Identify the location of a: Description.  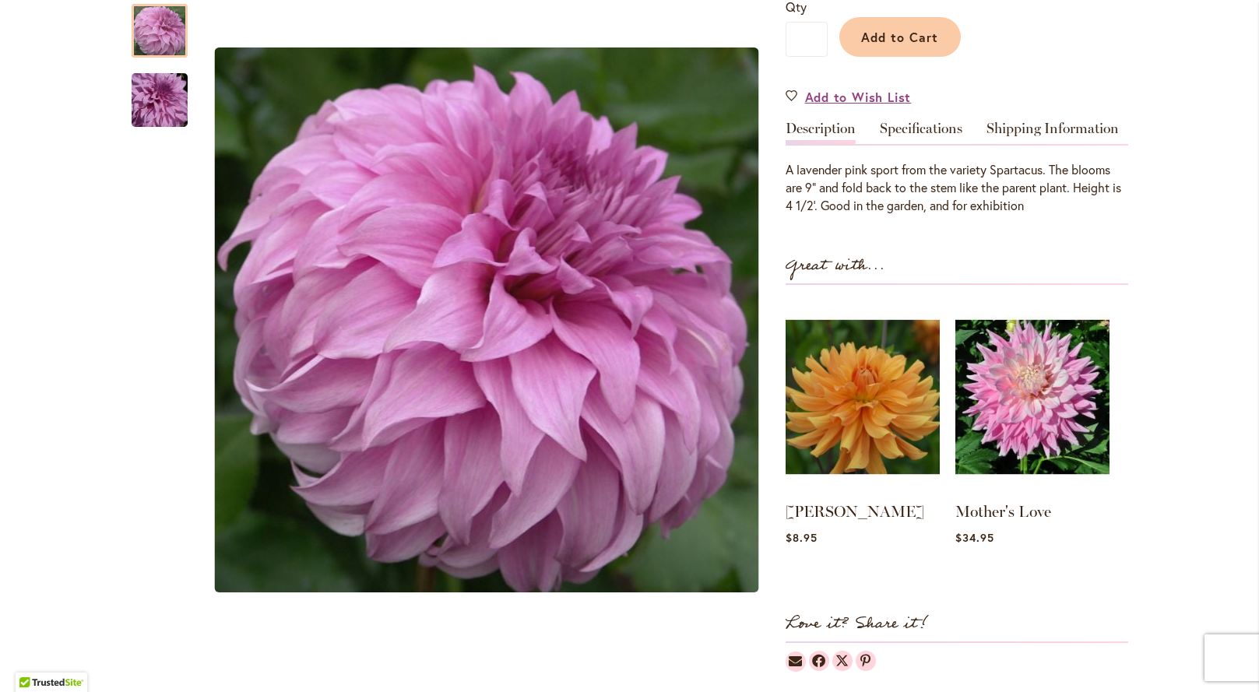
(821, 132).